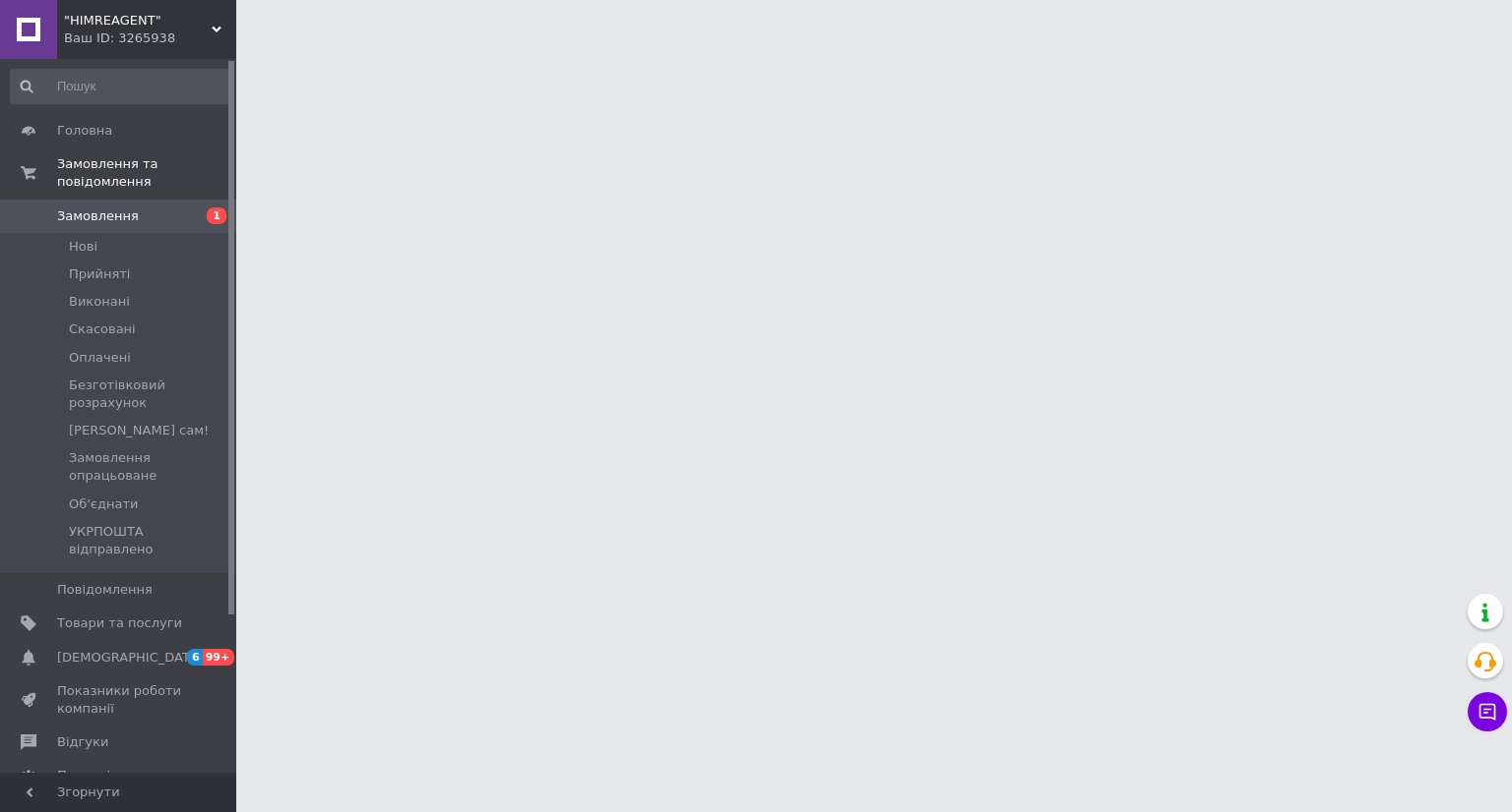  Describe the element at coordinates (150, 394) in the screenshot. I see `span: Безготівковий розрахунок` at that location.